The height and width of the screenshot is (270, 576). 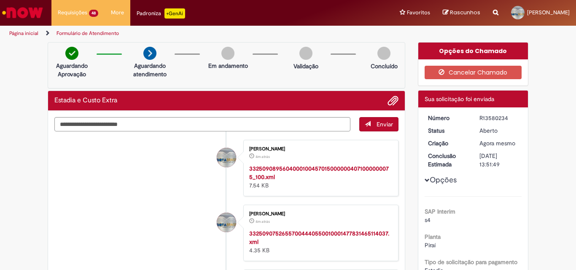 I want to click on span: Requisições, so click(x=73, y=13).